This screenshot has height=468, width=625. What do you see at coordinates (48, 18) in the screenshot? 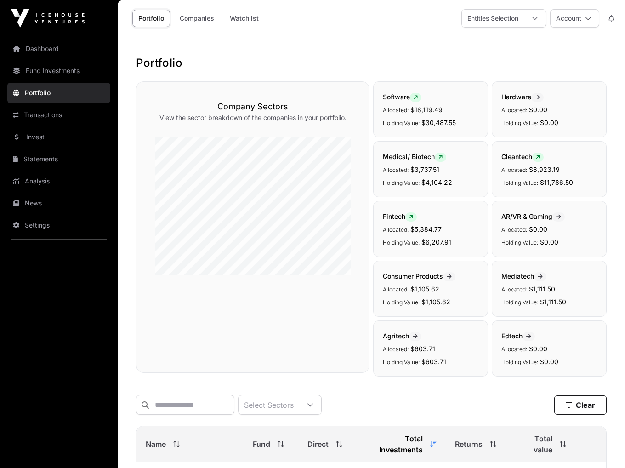
I see `img: Icehouse Ventures Logo` at bounding box center [48, 18].